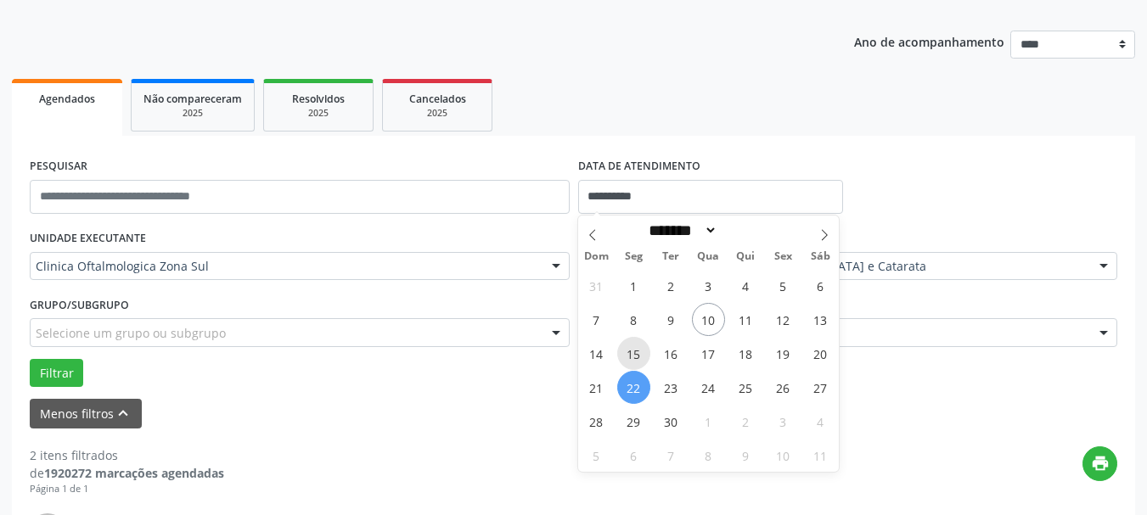 This screenshot has height=515, width=1147. What do you see at coordinates (746, 256) in the screenshot?
I see `span: Qui` at bounding box center [746, 256].